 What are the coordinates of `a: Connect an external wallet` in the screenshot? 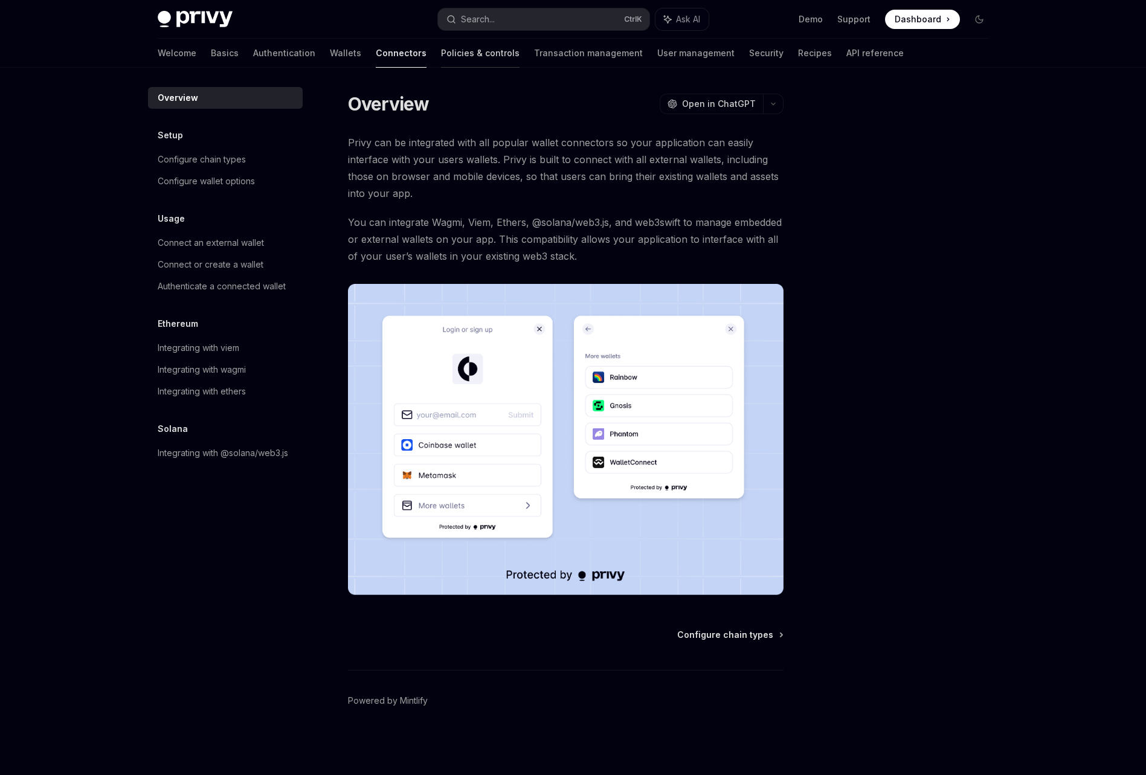 It's located at (225, 243).